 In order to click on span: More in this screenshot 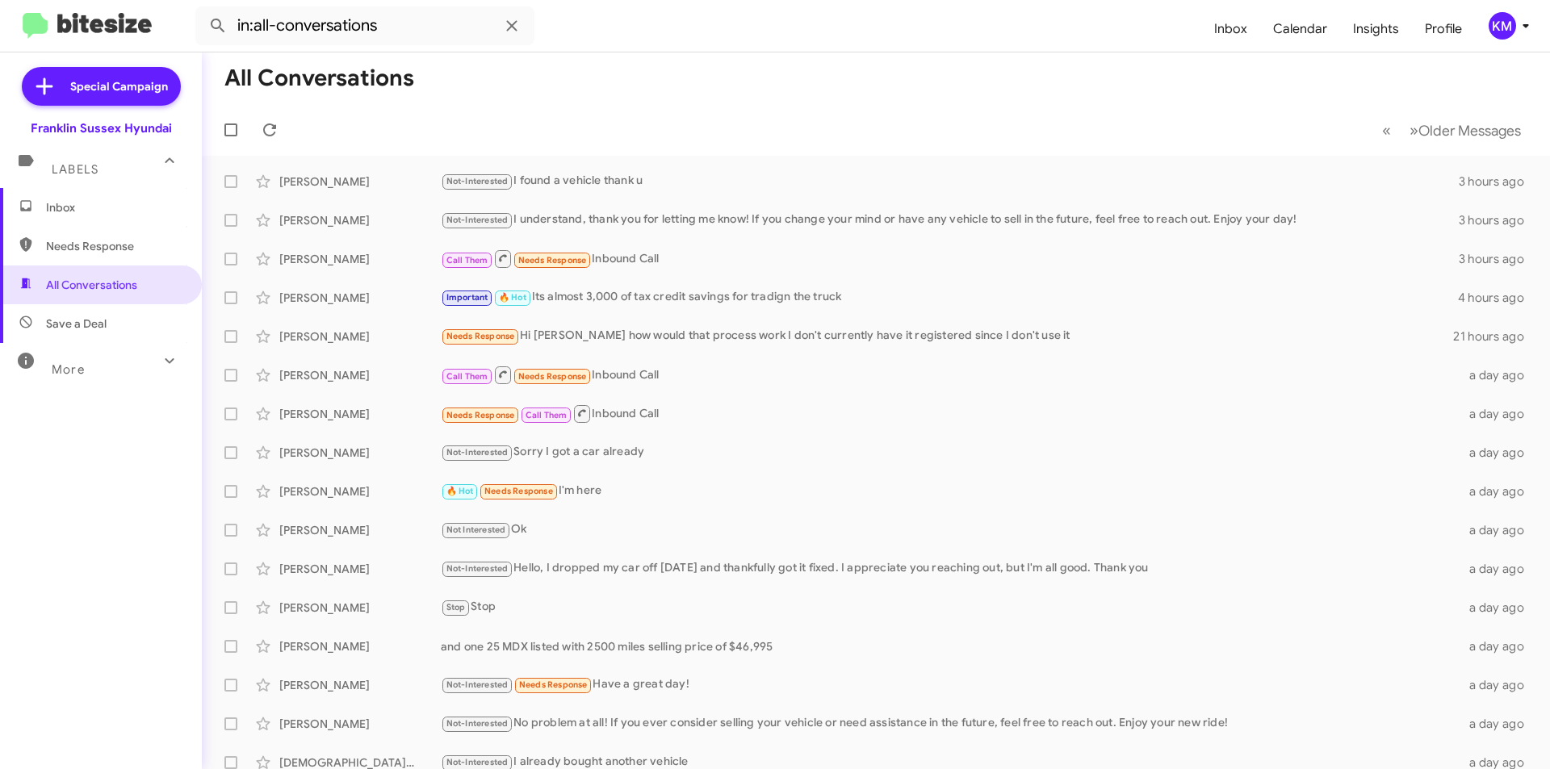, I will do `click(68, 370)`.